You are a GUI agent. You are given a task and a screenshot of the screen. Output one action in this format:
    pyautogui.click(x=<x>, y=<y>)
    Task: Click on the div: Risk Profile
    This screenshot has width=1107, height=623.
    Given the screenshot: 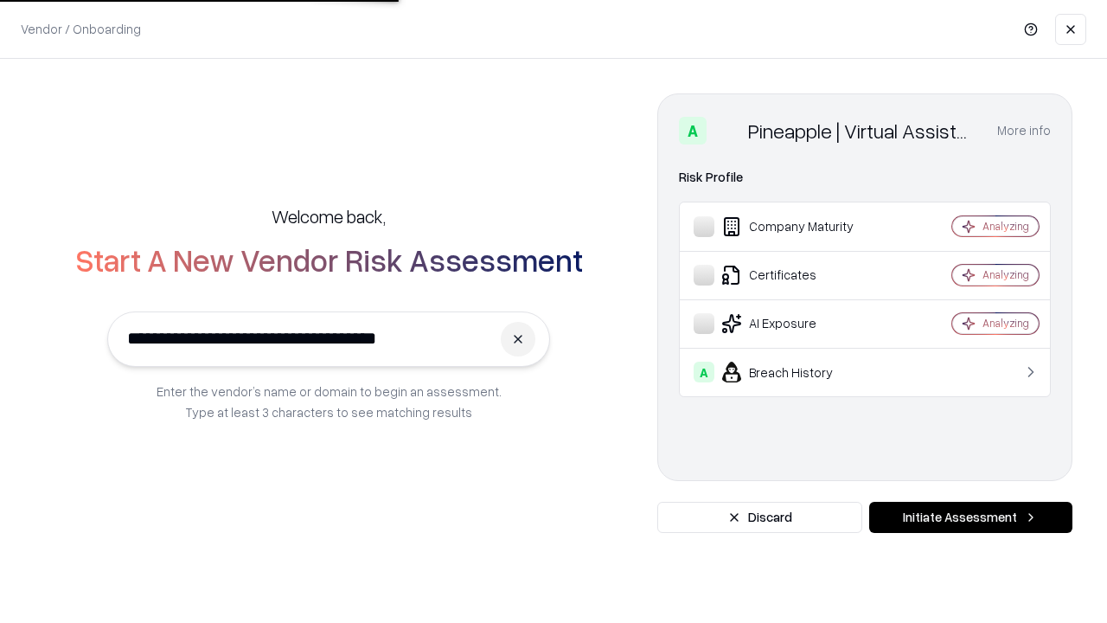 What is the action you would take?
    pyautogui.click(x=865, y=177)
    